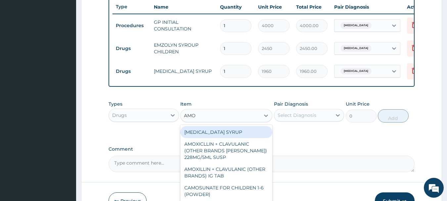 Image resolution: width=447 pixels, height=201 pixels. Describe the element at coordinates (274, 7) in the screenshot. I see `th: Unit Price` at that location.